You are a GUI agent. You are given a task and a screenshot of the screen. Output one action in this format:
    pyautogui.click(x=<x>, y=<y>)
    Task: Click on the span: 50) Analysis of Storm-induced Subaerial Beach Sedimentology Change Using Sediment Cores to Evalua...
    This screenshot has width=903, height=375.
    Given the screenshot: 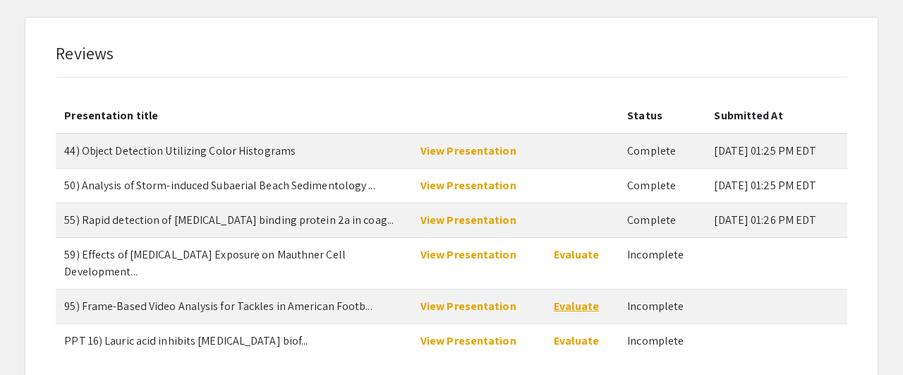 What is the action you would take?
    pyautogui.click(x=219, y=185)
    